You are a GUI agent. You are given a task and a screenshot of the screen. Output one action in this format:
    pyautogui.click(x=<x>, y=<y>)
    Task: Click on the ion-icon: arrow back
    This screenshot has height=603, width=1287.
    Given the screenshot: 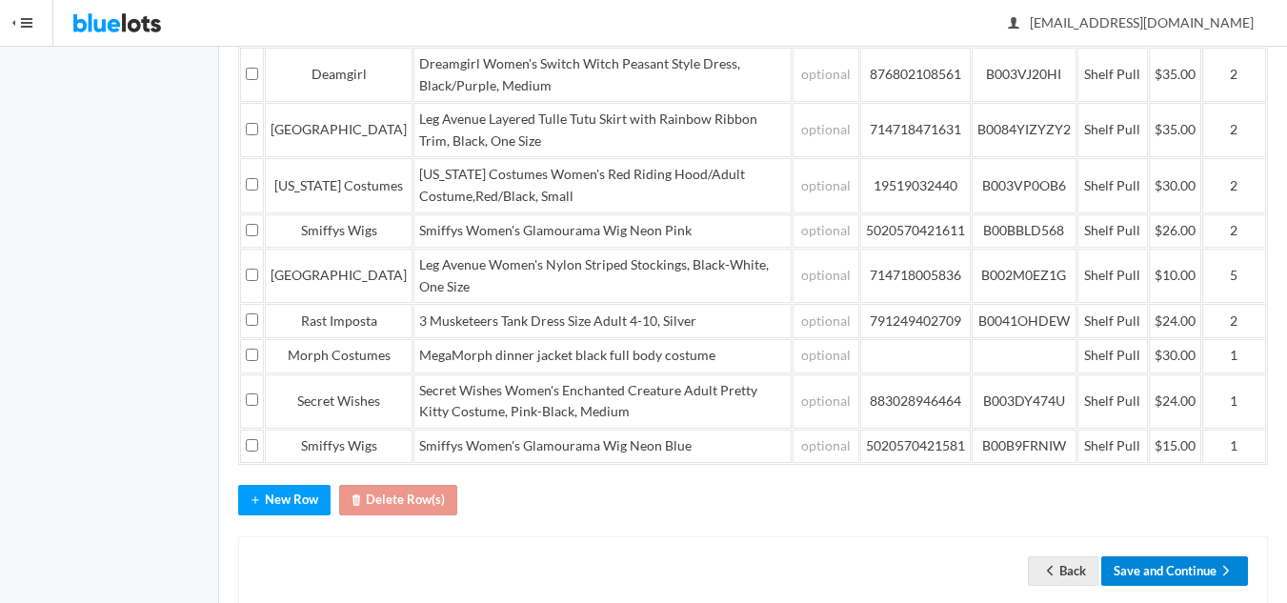 What is the action you would take?
    pyautogui.click(x=1050, y=572)
    